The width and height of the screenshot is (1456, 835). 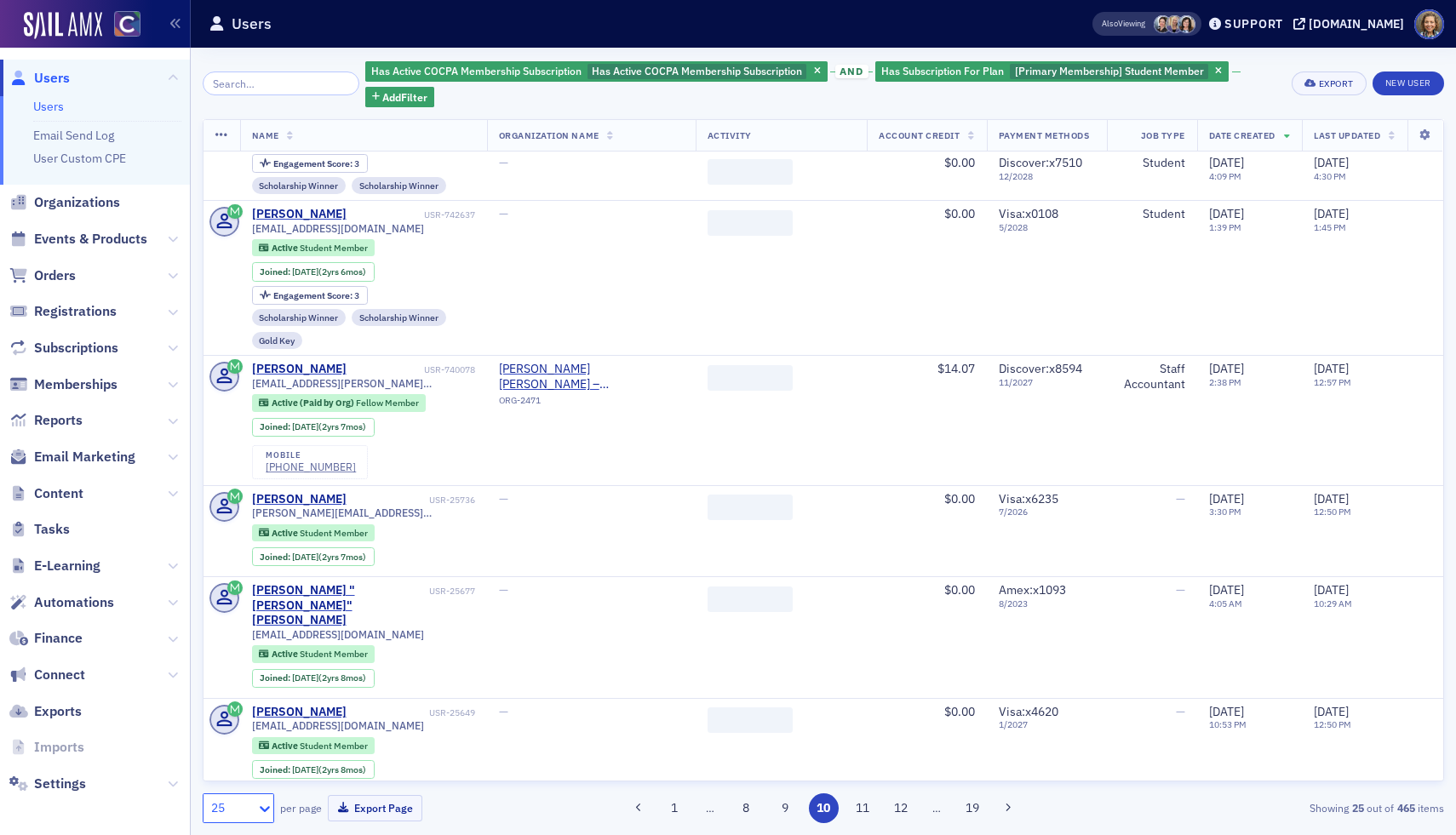 What do you see at coordinates (959, 498) in the screenshot?
I see `span: $0.00` at bounding box center [959, 498].